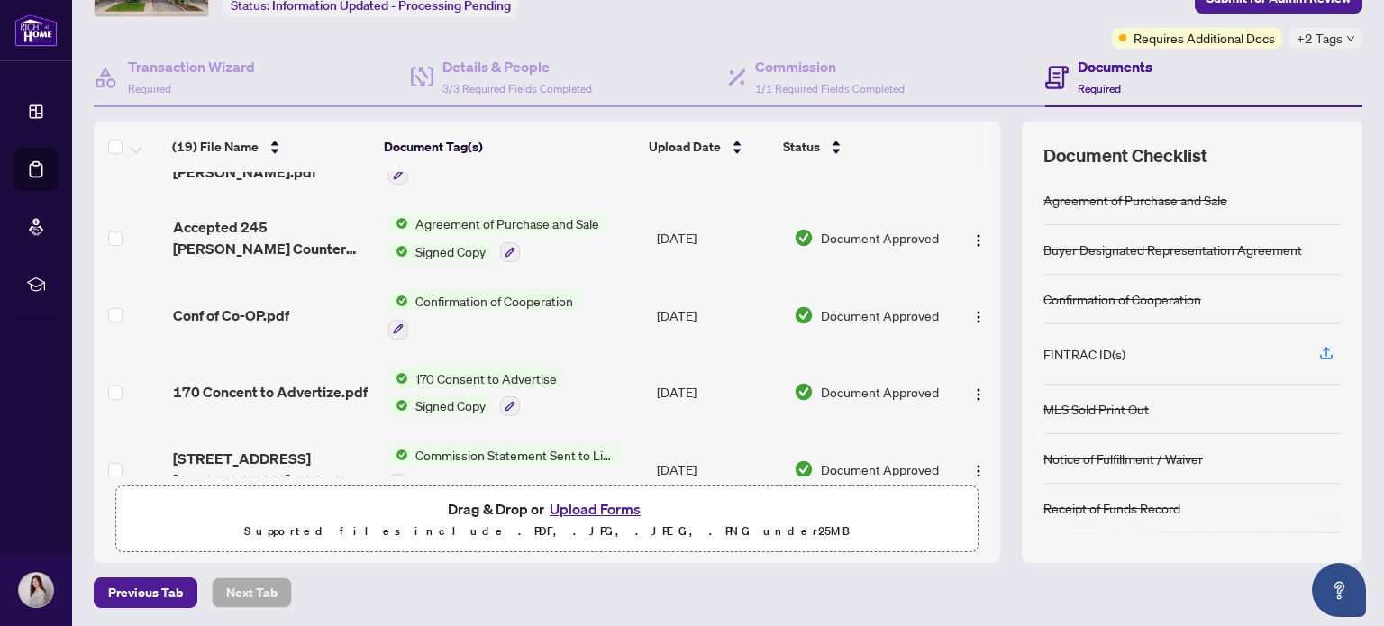 The width and height of the screenshot is (1384, 626). What do you see at coordinates (251, 593) in the screenshot?
I see `button: Next Tab` at bounding box center [251, 593].